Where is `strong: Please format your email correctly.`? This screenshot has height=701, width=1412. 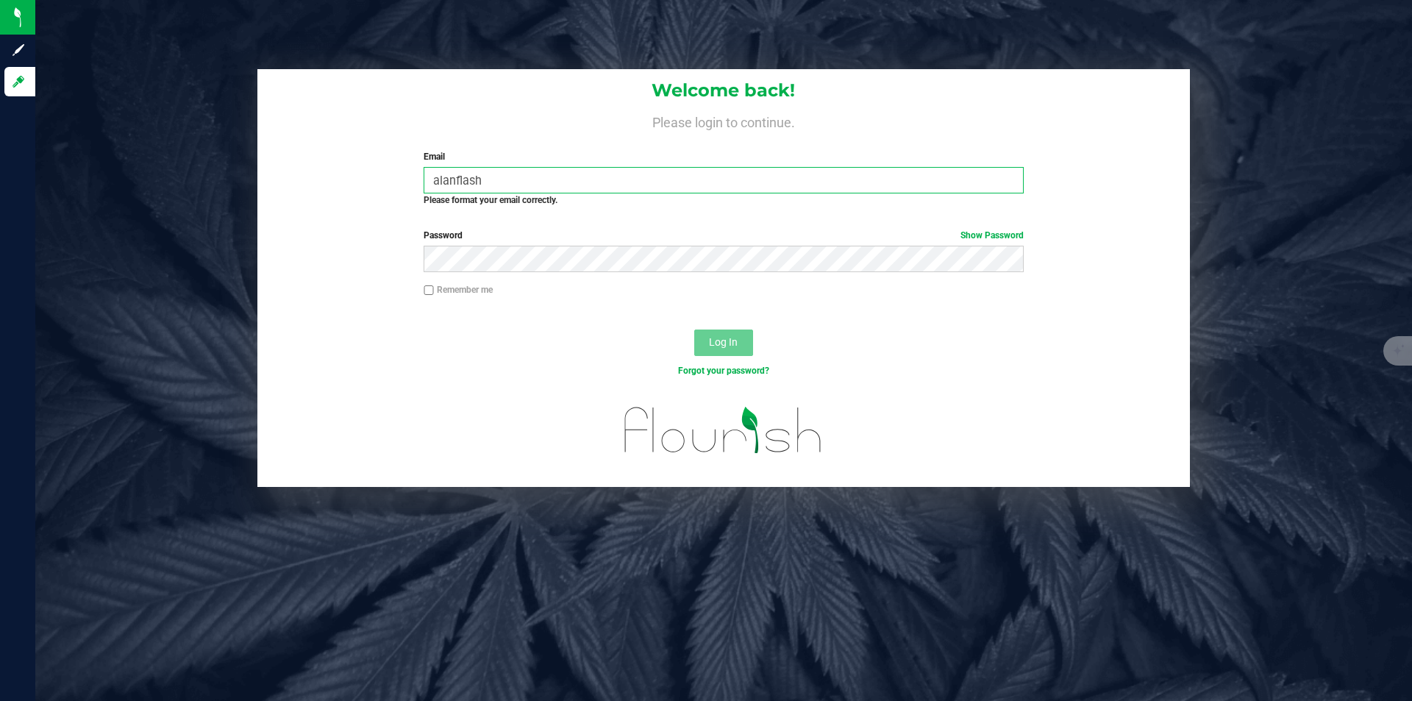 strong: Please format your email correctly. is located at coordinates (490, 200).